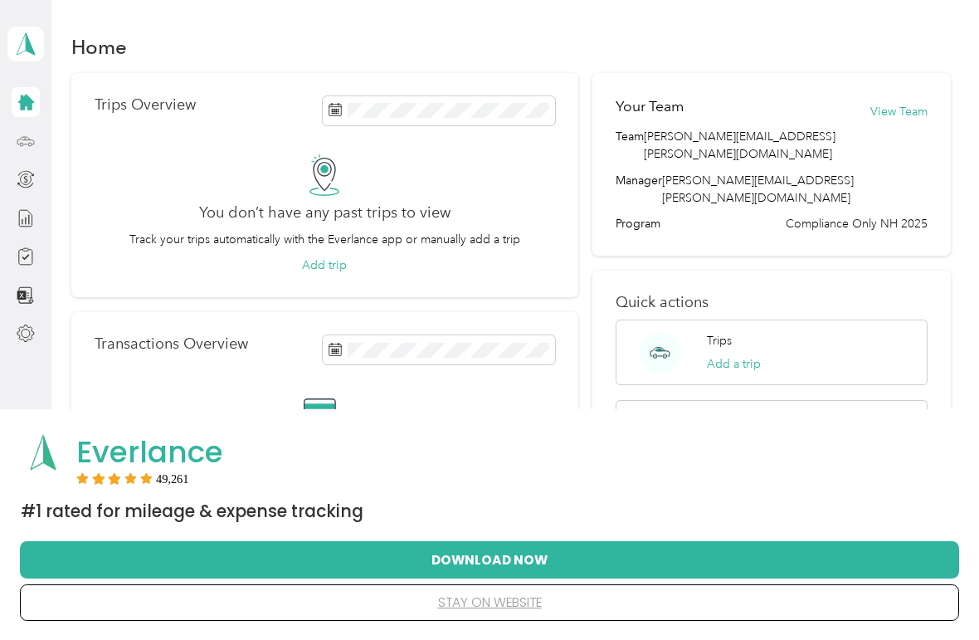 The width and height of the screenshot is (979, 640). I want to click on button: View Team, so click(899, 111).